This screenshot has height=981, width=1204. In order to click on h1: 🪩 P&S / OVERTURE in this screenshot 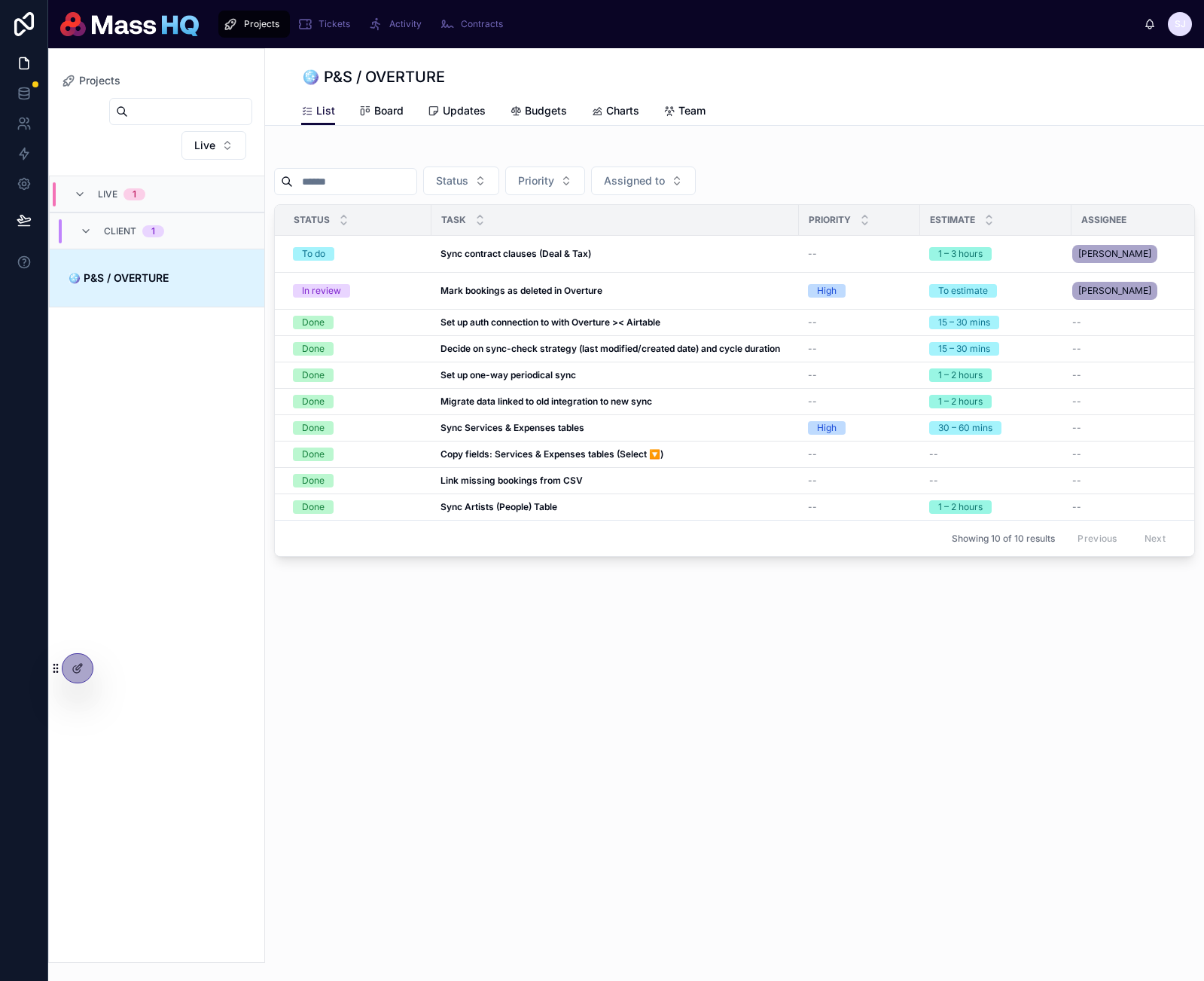, I will do `click(373, 77)`.